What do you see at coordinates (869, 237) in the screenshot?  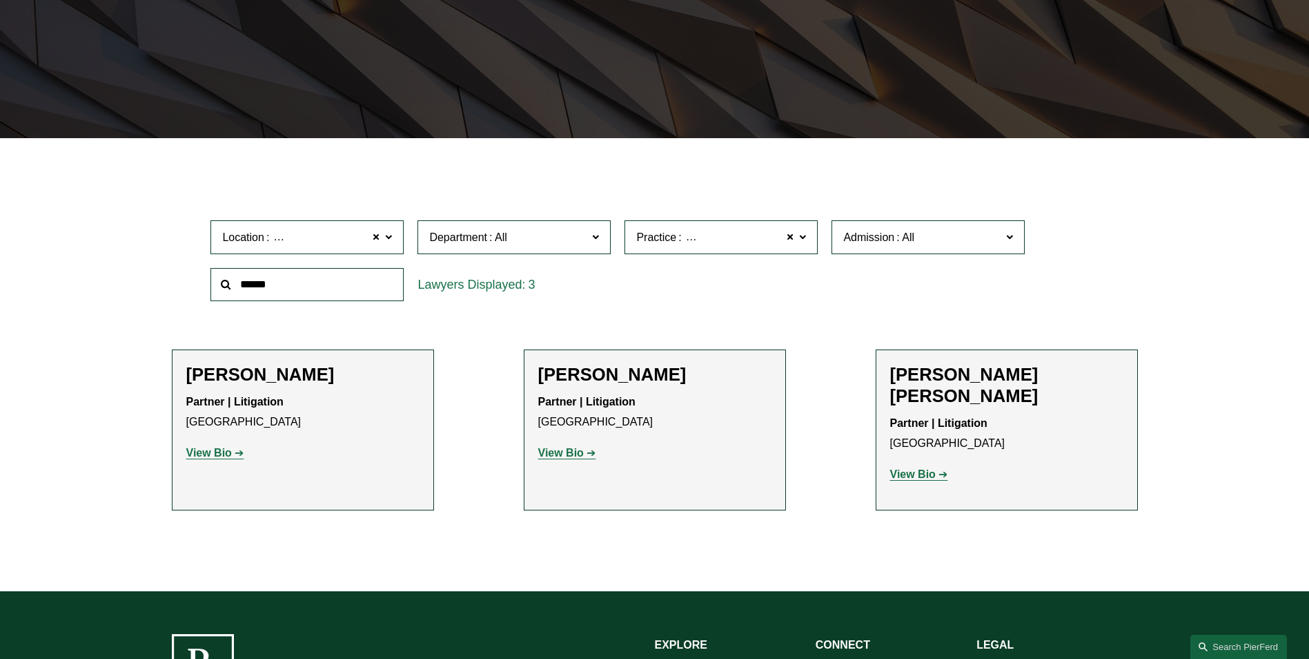 I see `span: Admission` at bounding box center [869, 237].